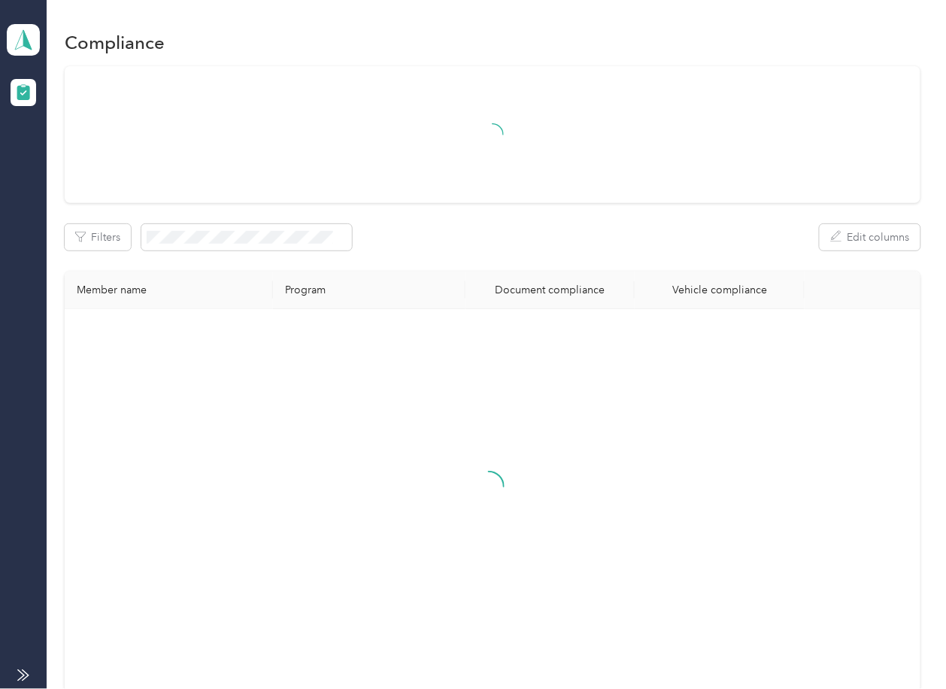 The width and height of the screenshot is (946, 689). I want to click on th: Program, so click(369, 290).